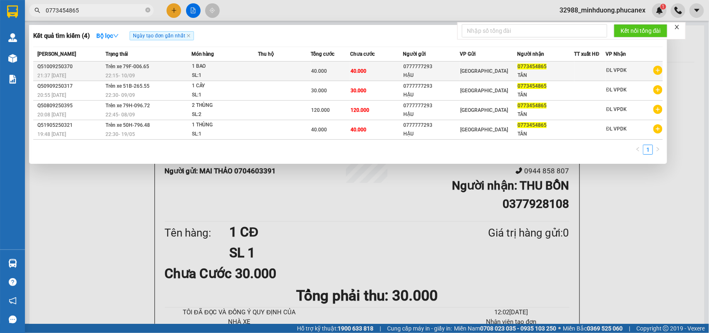  Describe the element at coordinates (414, 54) in the screenshot. I see `span: Người gửi` at that location.